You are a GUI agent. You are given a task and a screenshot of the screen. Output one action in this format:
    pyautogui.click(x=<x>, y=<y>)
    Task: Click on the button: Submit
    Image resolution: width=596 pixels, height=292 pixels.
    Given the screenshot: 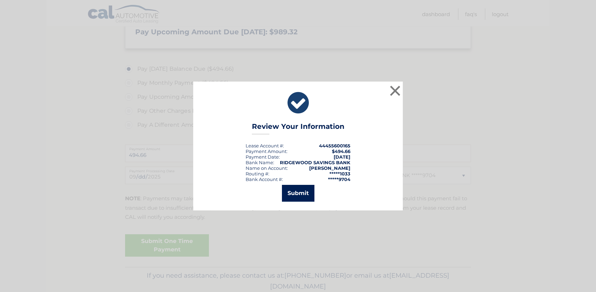 What is the action you would take?
    pyautogui.click(x=298, y=193)
    